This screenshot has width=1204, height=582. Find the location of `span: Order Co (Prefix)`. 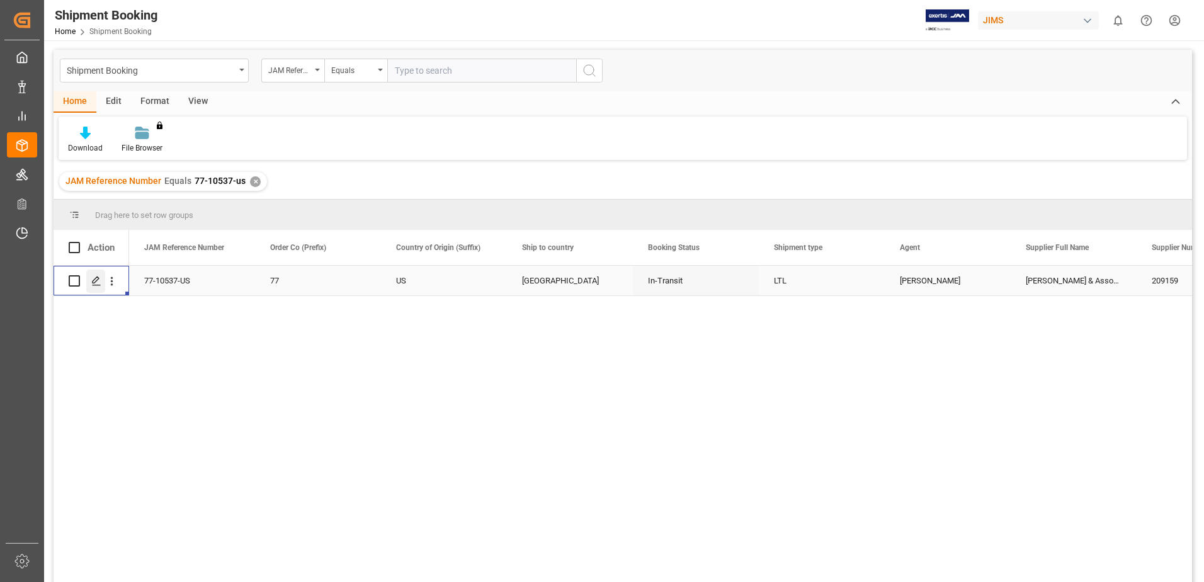

span: Order Co (Prefix) is located at coordinates (298, 247).